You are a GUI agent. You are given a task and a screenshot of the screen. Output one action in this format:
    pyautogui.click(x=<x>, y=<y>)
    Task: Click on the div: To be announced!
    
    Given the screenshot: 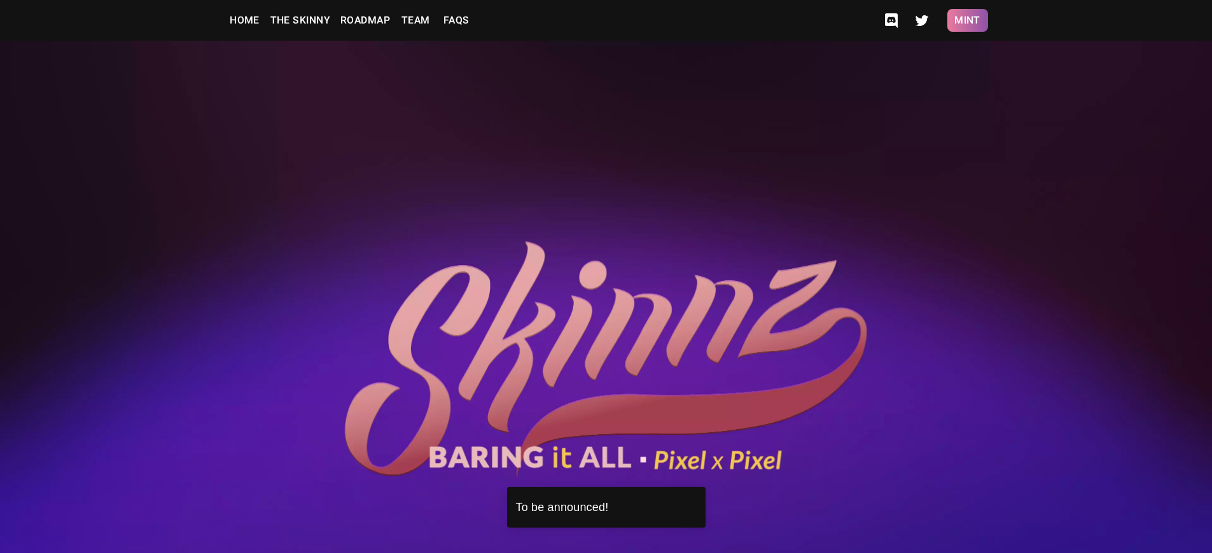 What is the action you would take?
    pyautogui.click(x=606, y=508)
    